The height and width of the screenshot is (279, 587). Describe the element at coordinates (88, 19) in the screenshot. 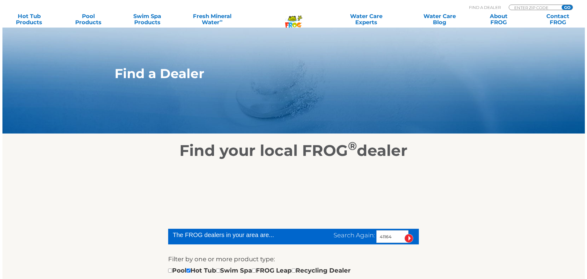

I see `a: PoolProducts` at that location.